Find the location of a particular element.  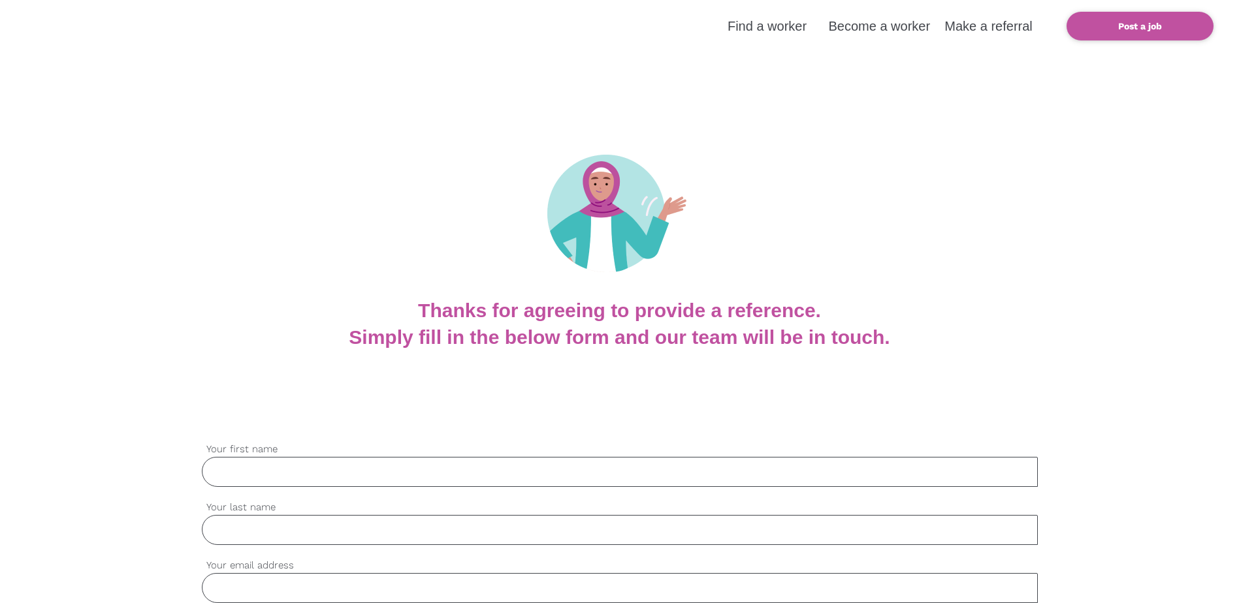

b: Simply fill in the below form and our team will be in touch. is located at coordinates (619, 337).